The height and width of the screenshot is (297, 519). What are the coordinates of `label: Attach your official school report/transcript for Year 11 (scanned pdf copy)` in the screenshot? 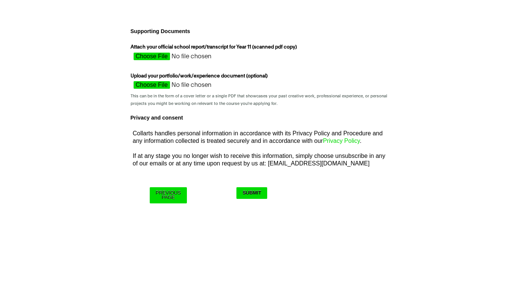 It's located at (215, 48).